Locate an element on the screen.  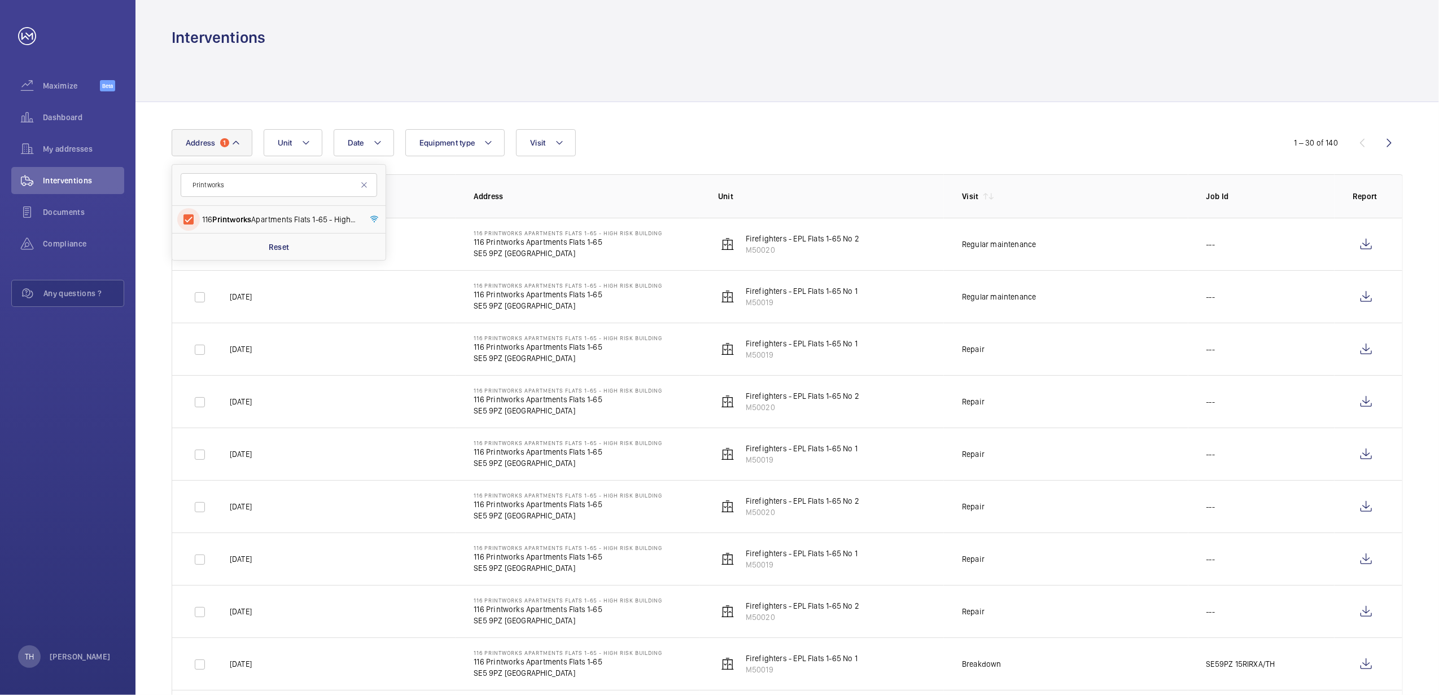
span: Interventions is located at coordinates (84, 181).